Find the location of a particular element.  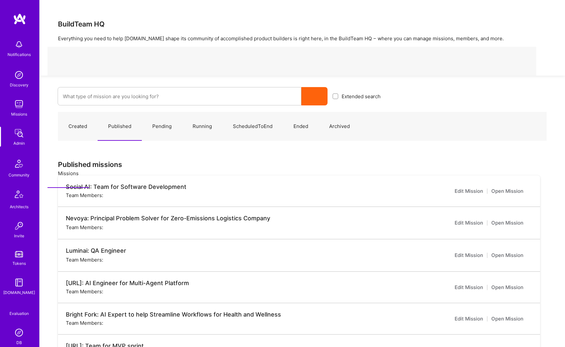

i: icon Search is located at coordinates (314, 96).